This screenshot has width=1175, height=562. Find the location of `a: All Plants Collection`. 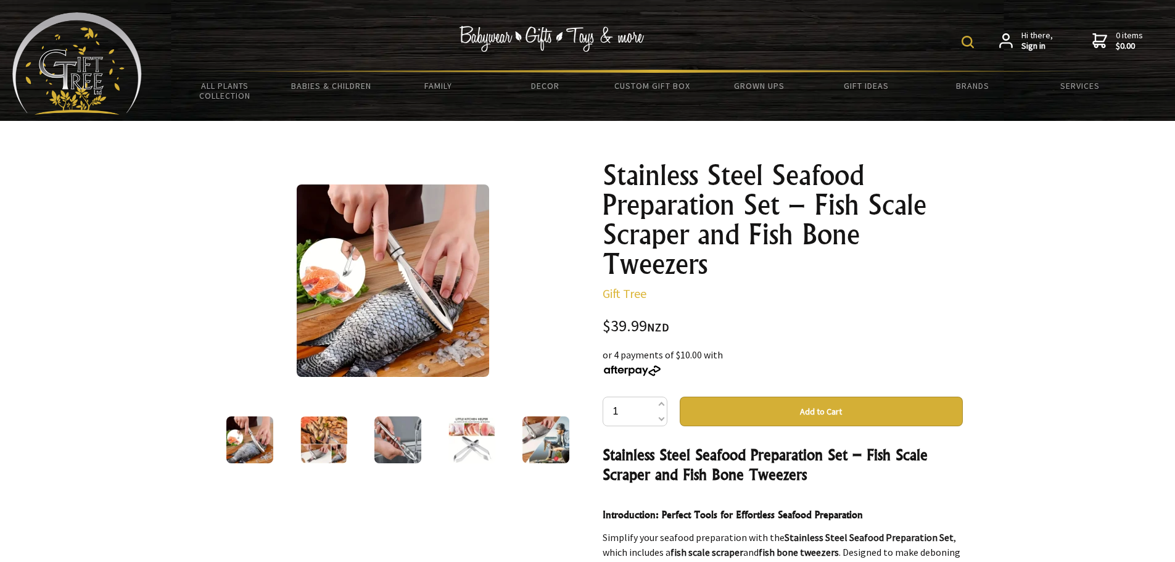

a: All Plants Collection is located at coordinates (224, 91).